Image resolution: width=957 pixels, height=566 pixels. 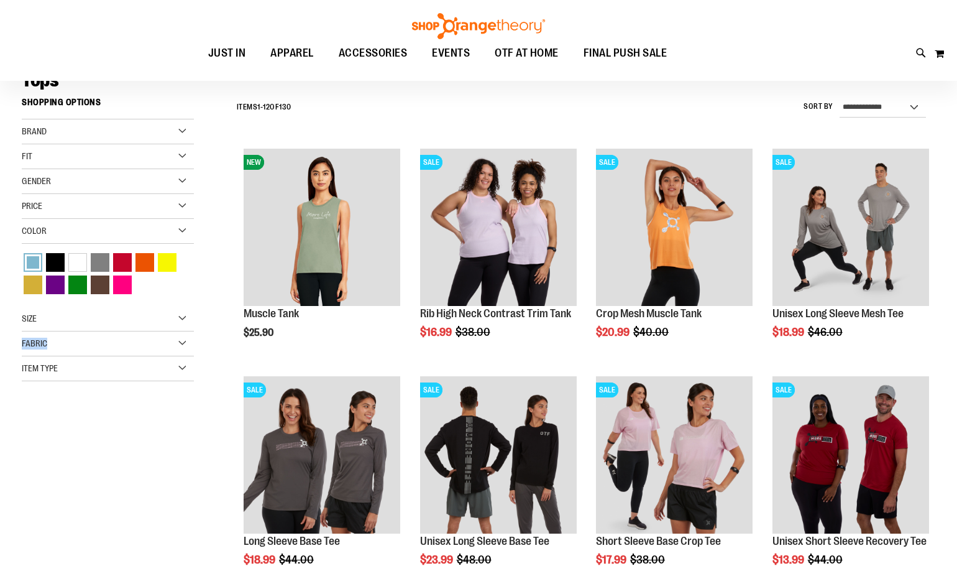 I want to click on a: Unisex Long Sleeve Mesh Tee primary imageSALESALE, so click(x=851, y=227).